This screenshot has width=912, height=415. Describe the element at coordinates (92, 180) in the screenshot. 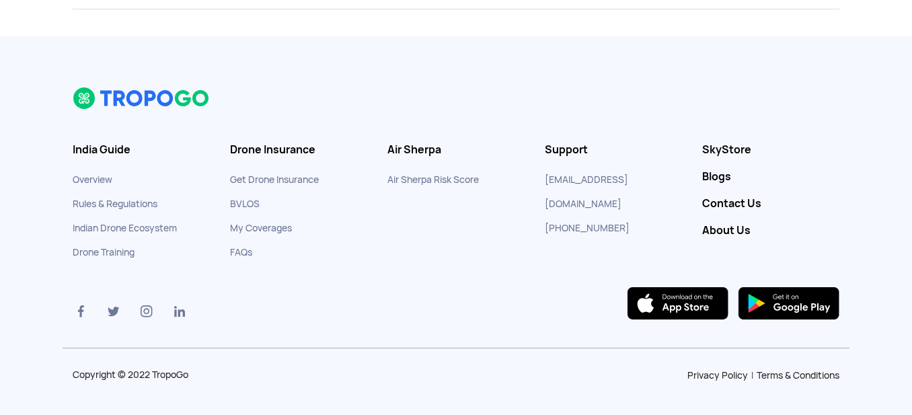

I see `a: Overview` at that location.